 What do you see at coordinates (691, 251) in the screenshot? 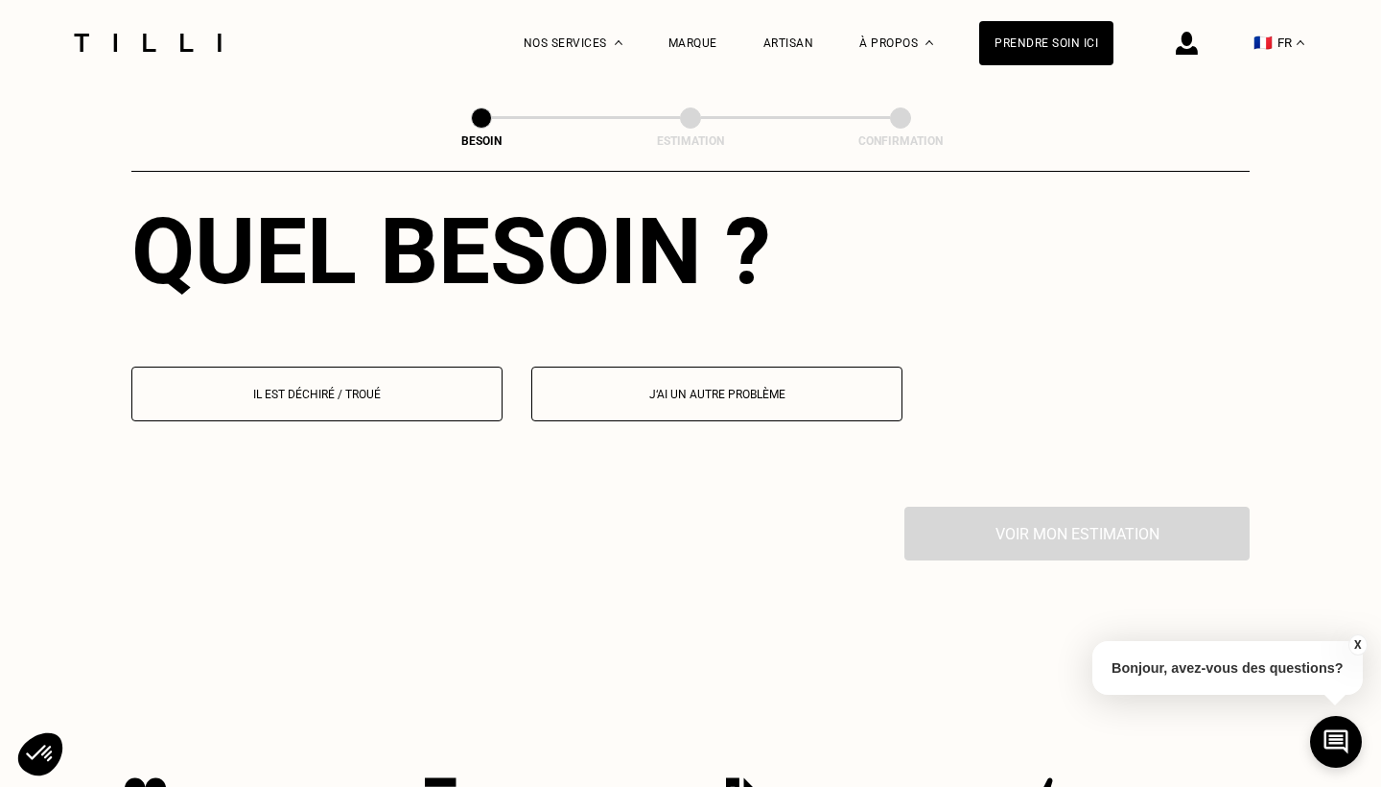
I see `div: Quel besoin ?` at bounding box center [691, 251].